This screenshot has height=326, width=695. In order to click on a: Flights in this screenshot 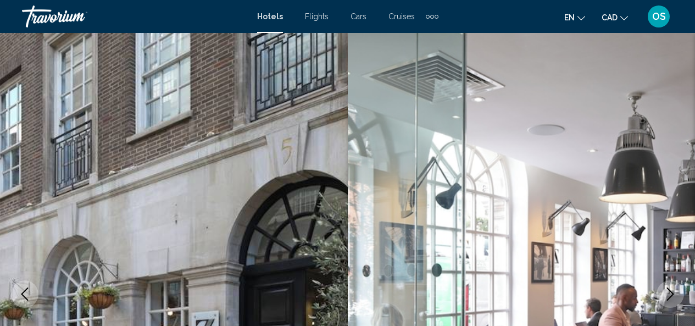, I will do `click(316, 16)`.